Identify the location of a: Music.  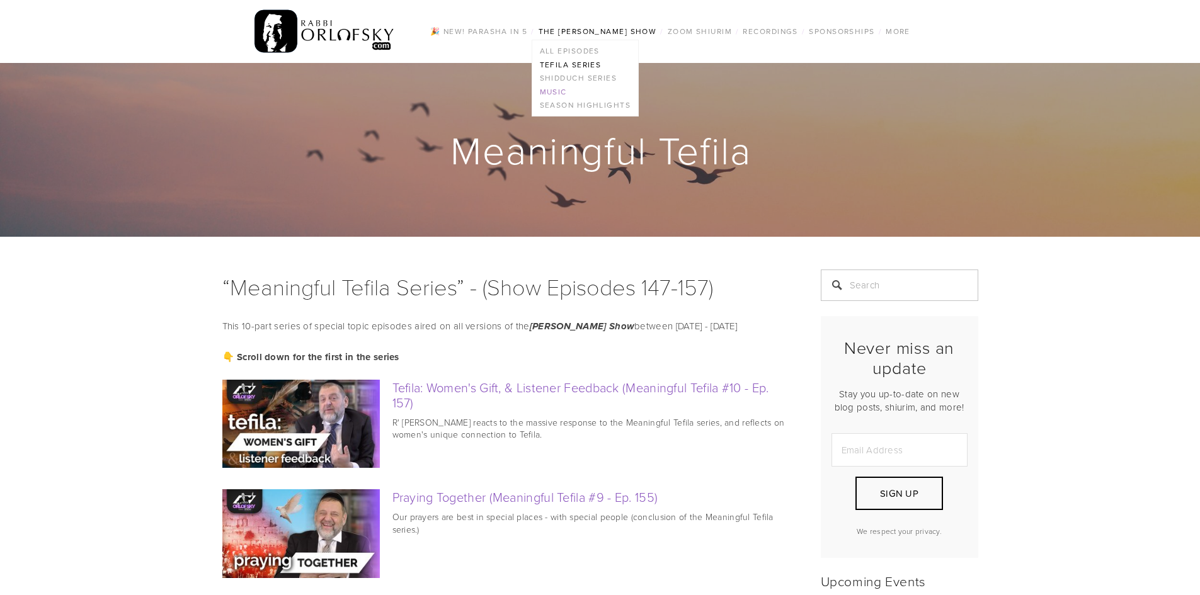
(585, 92).